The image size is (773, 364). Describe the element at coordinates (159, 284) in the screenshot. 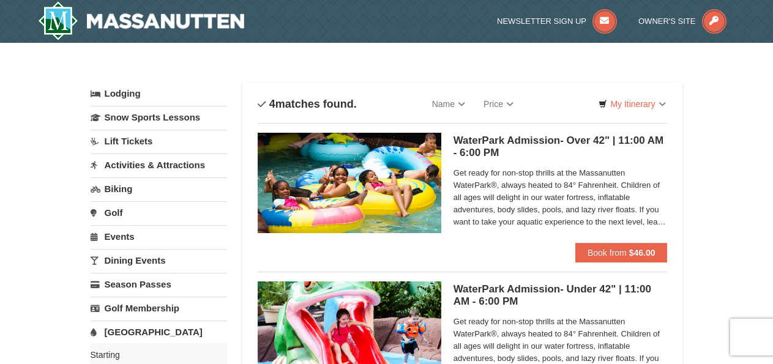

I see `a: Season Passes` at that location.